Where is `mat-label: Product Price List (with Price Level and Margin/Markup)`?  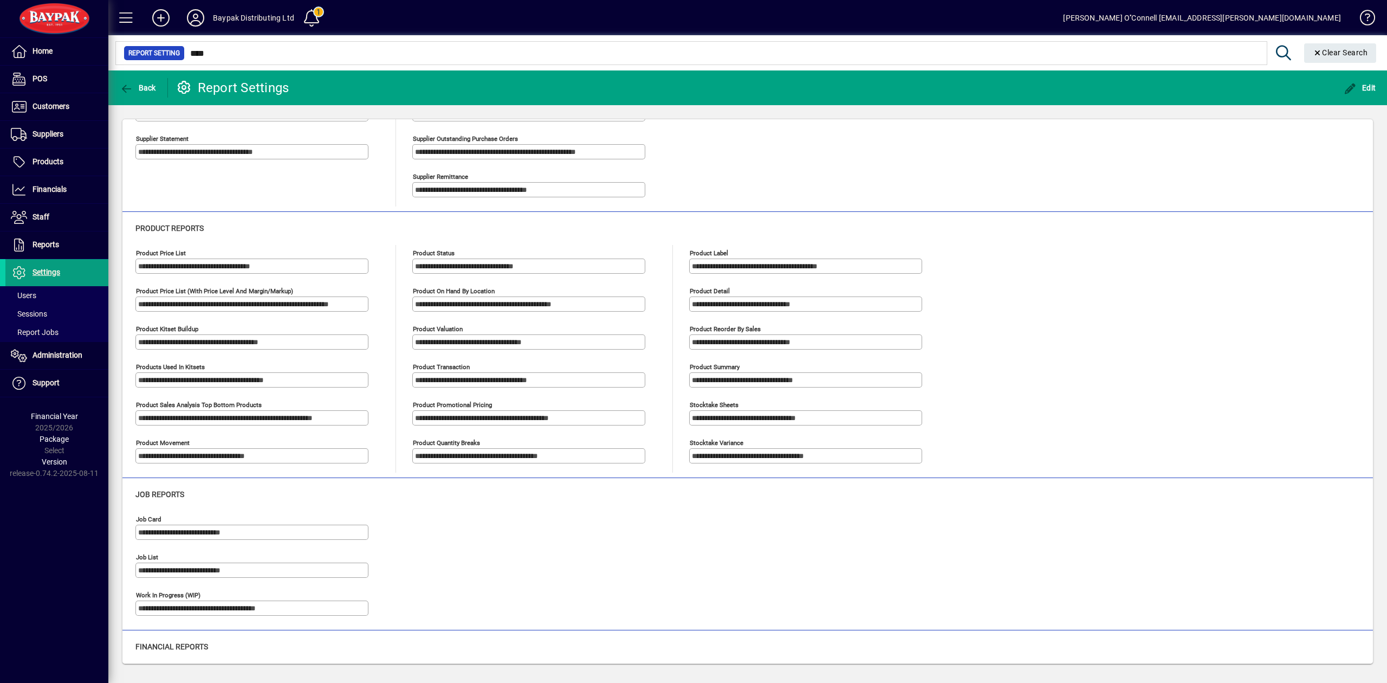 mat-label: Product Price List (with Price Level and Margin/Markup) is located at coordinates (215, 291).